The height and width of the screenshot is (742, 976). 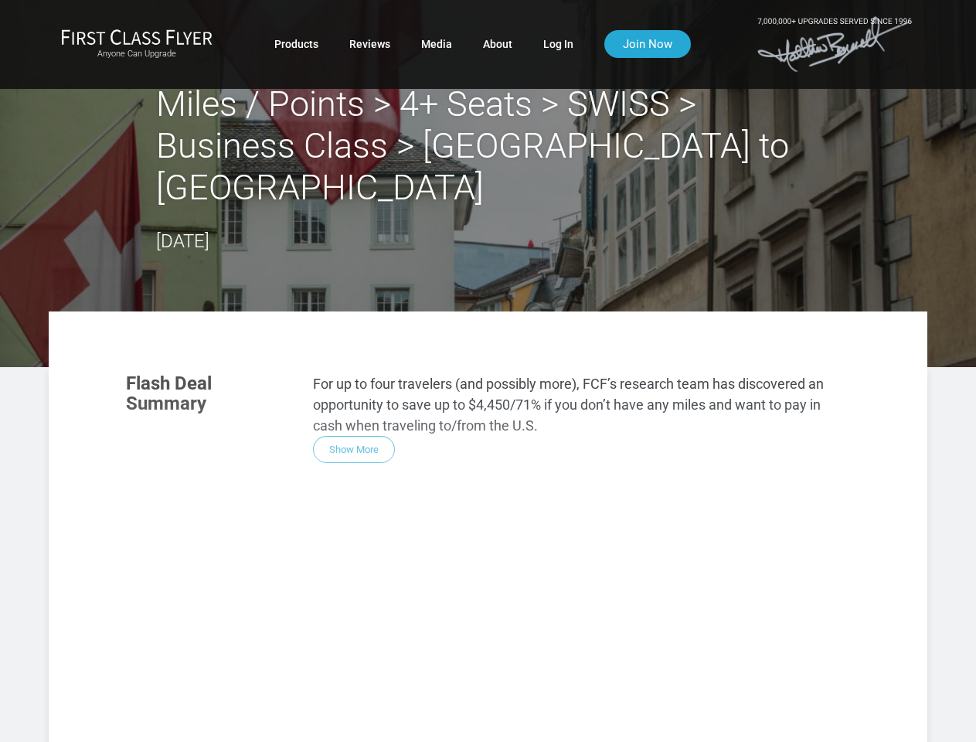 I want to click on a: First Class FlyerAnyone Can Upgrade, so click(x=137, y=44).